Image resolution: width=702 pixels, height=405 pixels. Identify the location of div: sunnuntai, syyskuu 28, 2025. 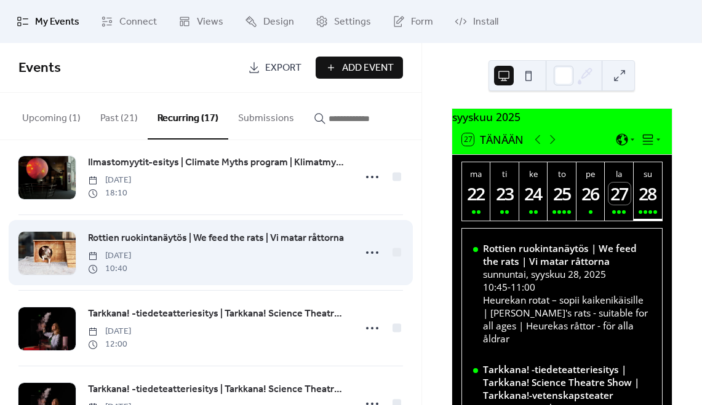
(566, 274).